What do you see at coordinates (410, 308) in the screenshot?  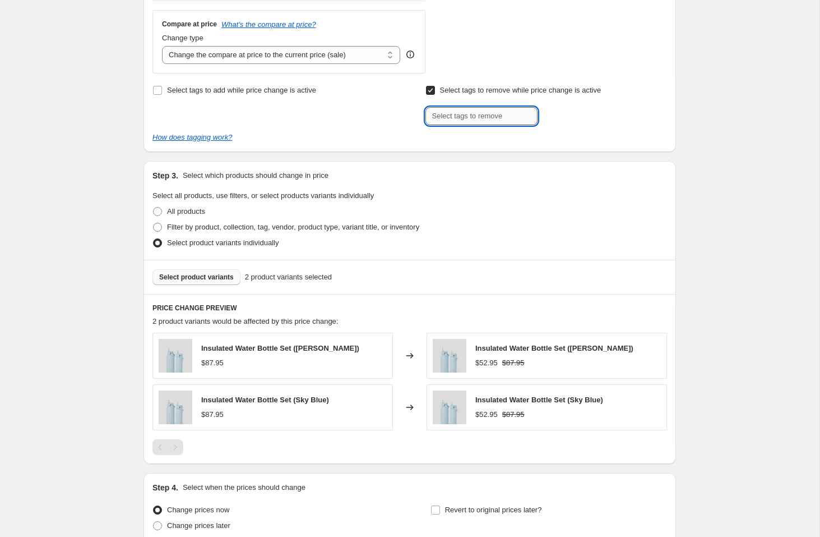 I see `h6: PRICE CHANGE PREVIEW` at bounding box center [410, 308].